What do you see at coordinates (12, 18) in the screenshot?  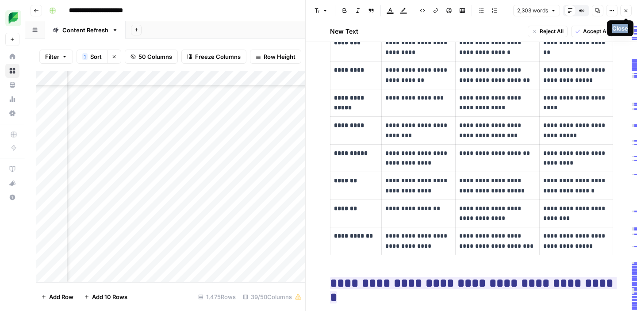 I see `button: Workspace: SproutSocial` at bounding box center [12, 18].